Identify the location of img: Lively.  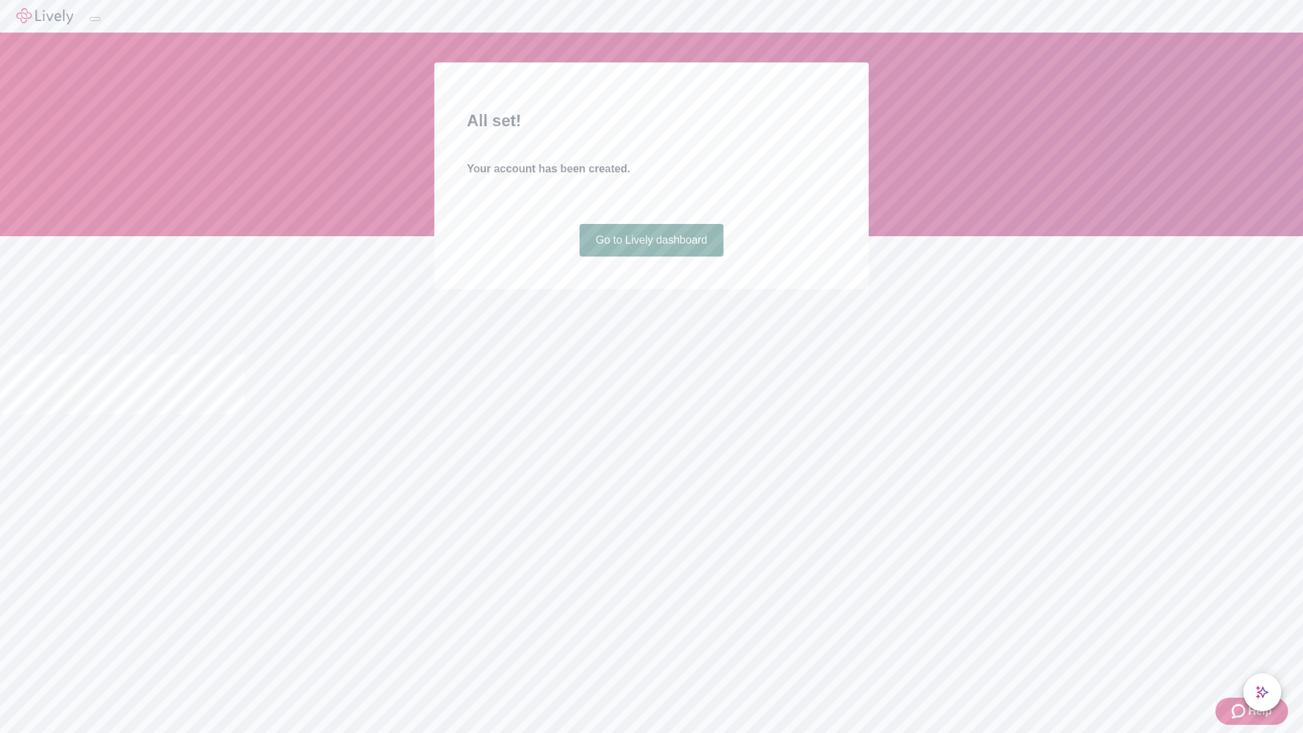
(45, 16).